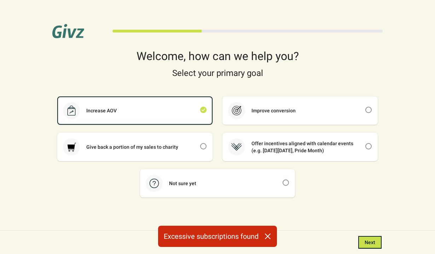  What do you see at coordinates (183, 184) in the screenshot?
I see `div: Not sure yet` at bounding box center [183, 184].